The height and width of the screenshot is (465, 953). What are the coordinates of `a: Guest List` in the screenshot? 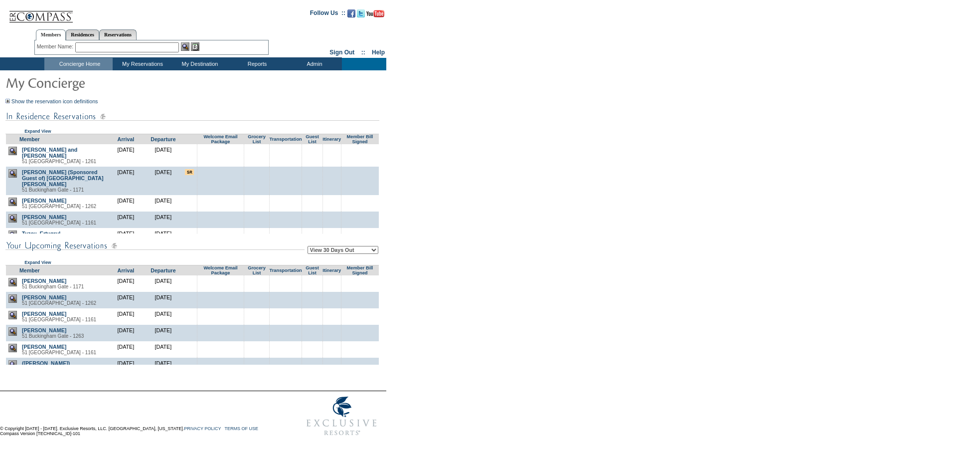 It's located at (312, 270).